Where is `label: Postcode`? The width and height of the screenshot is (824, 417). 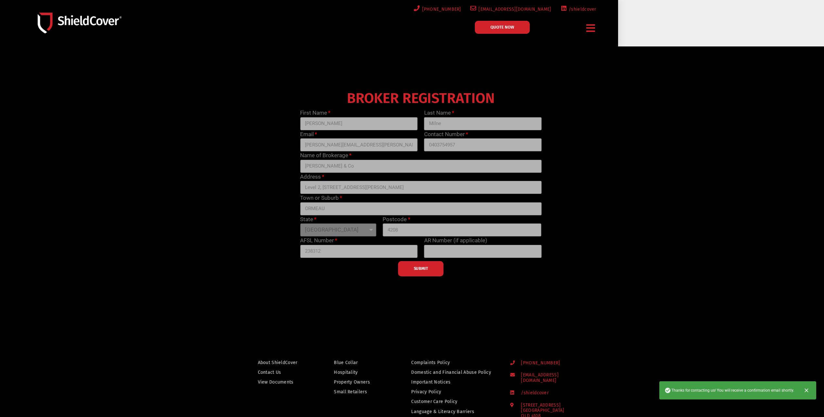
label: Postcode is located at coordinates (396, 220).